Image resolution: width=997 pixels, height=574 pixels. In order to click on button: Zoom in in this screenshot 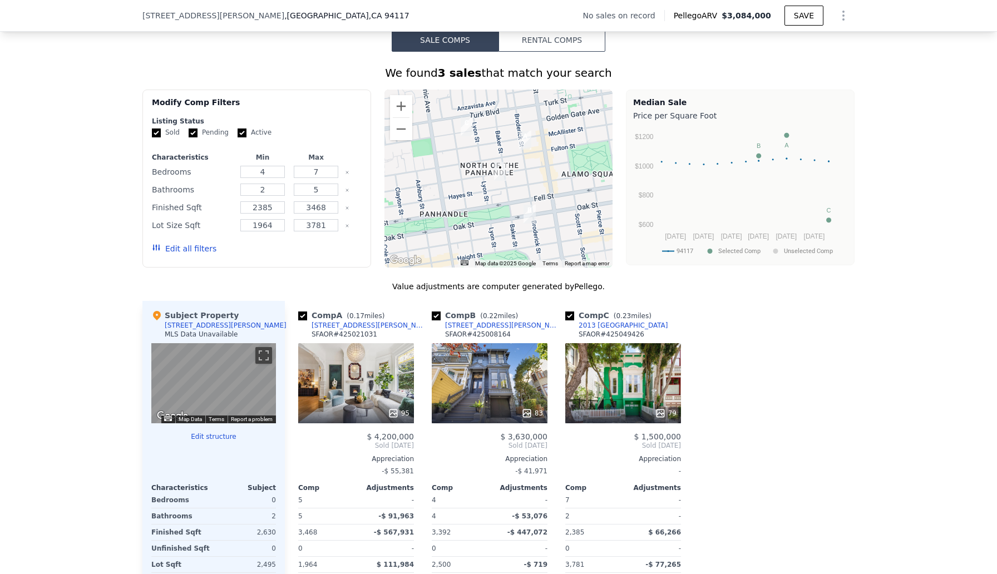, I will do `click(401, 106)`.